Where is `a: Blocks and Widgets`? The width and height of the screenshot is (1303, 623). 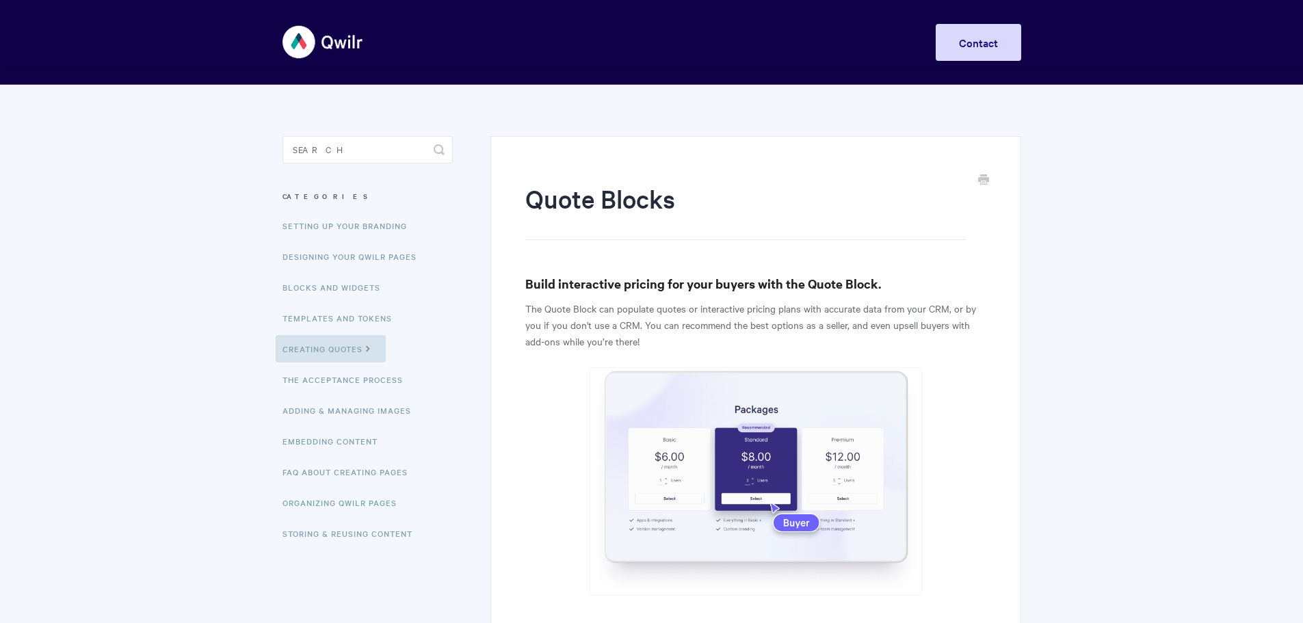 a: Blocks and Widgets is located at coordinates (337, 287).